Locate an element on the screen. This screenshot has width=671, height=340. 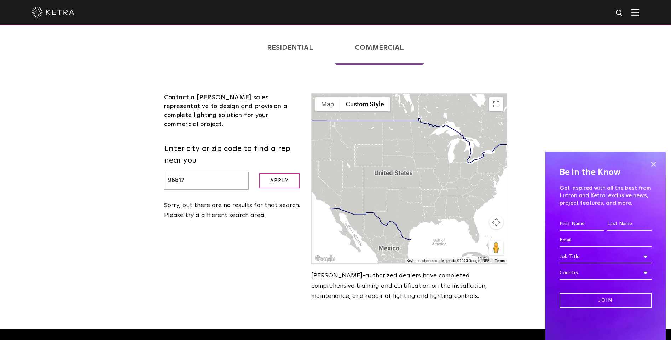
a: Residential is located at coordinates (290, 48).